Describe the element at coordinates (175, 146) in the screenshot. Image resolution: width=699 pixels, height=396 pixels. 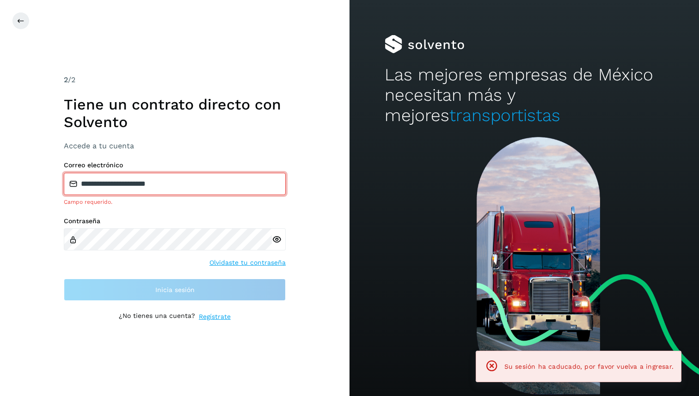
I see `h3: Accede a tu cuenta` at that location.